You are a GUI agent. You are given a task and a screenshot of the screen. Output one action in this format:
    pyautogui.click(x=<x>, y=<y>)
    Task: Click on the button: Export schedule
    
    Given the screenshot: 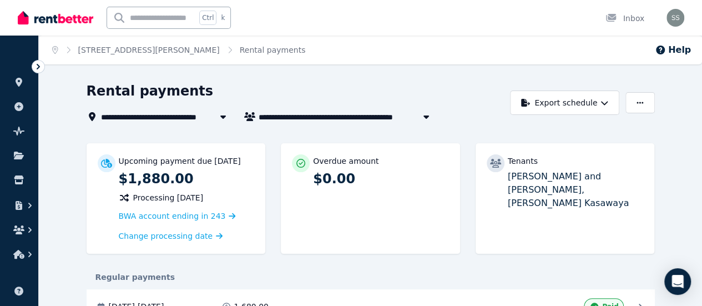 What is the action you would take?
    pyautogui.click(x=564, y=103)
    